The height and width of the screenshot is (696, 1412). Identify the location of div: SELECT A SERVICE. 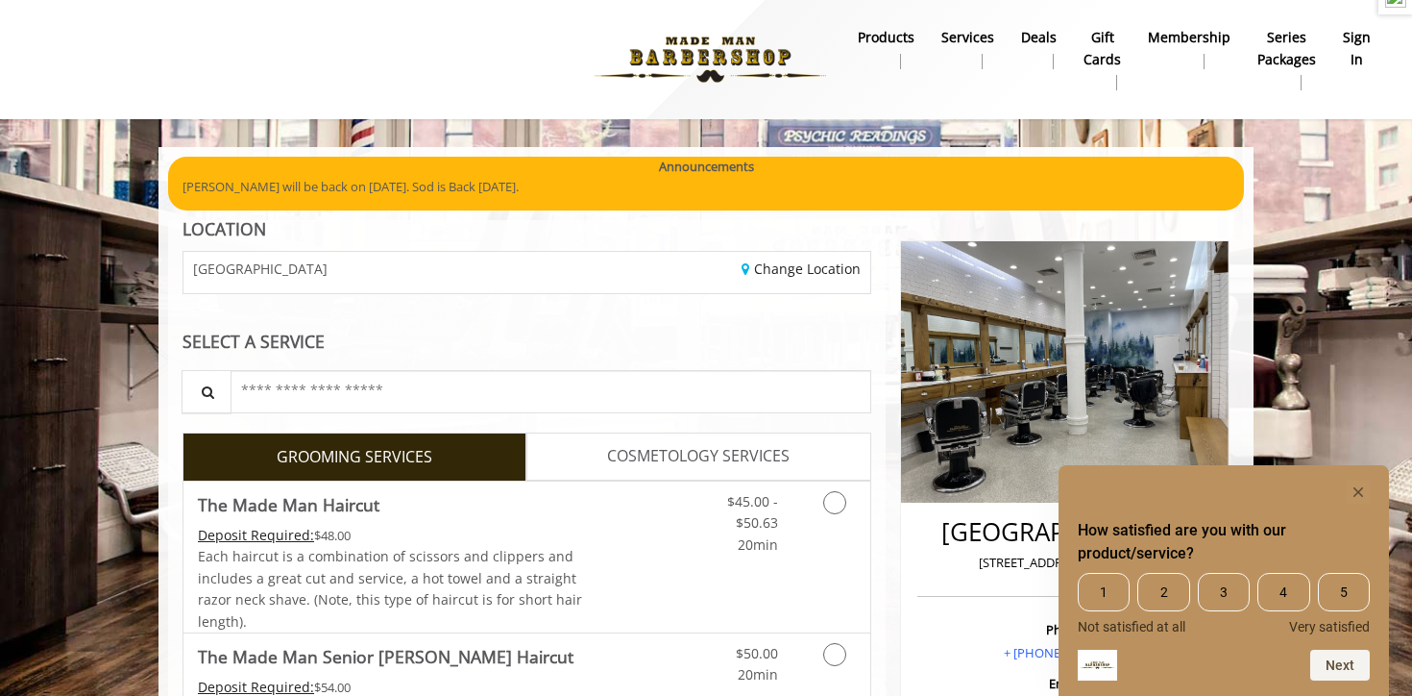
(527, 341).